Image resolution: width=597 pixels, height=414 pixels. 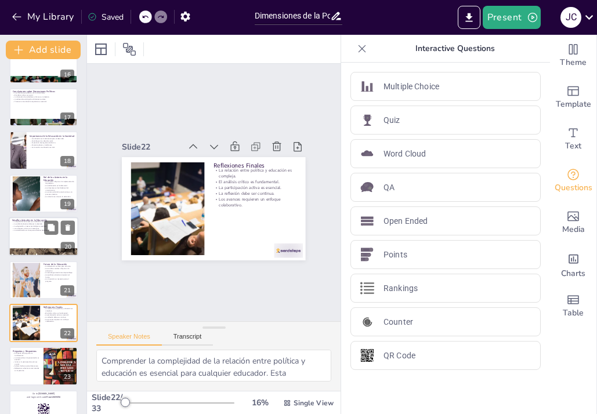 I want to click on div: Saved, so click(x=106, y=17).